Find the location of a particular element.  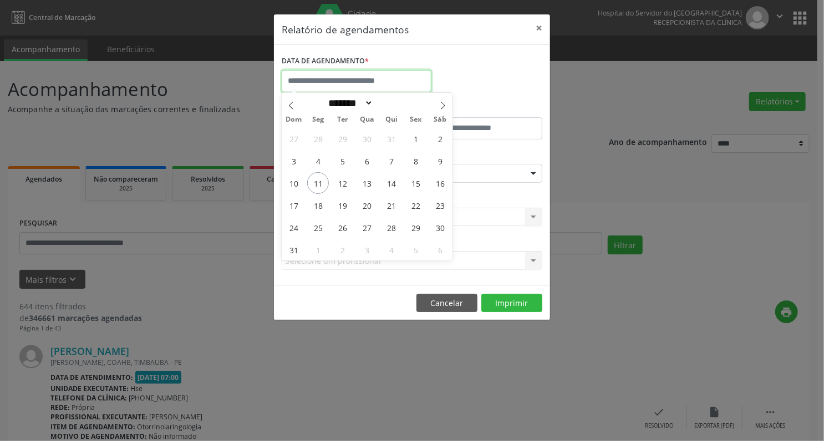

input: Year is located at coordinates (392, 103).